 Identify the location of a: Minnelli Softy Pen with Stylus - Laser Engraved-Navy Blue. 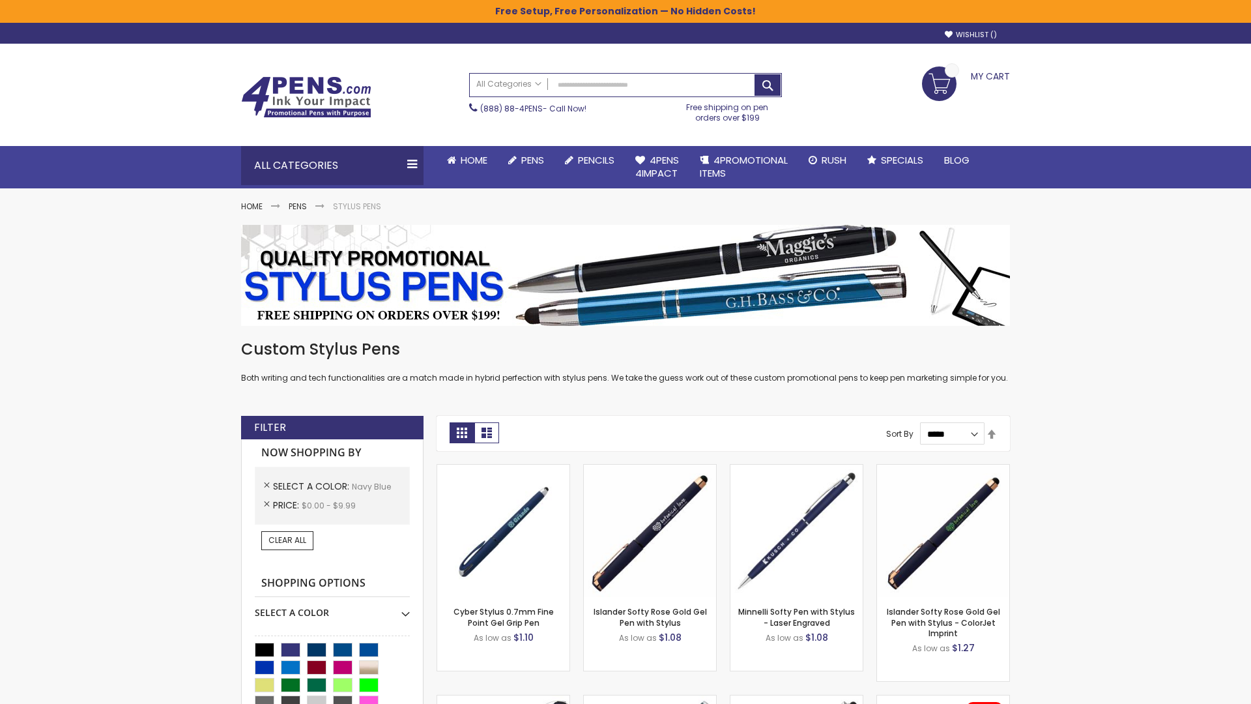
(796, 469).